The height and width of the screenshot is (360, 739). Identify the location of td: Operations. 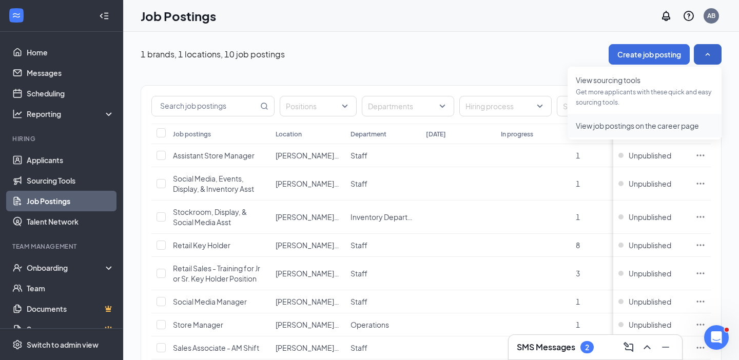
(383, 325).